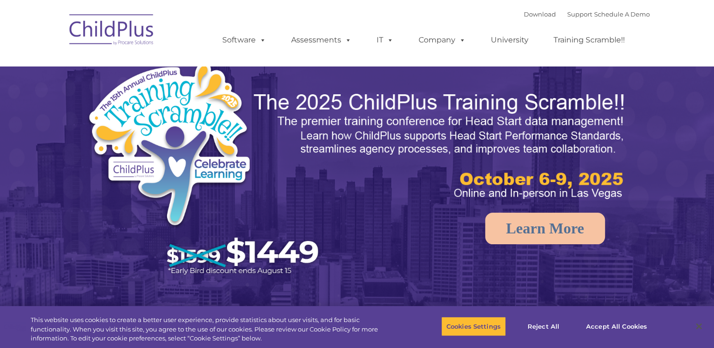 This screenshot has width=714, height=348. What do you see at coordinates (385, 40) in the screenshot?
I see `a: IT` at bounding box center [385, 40].